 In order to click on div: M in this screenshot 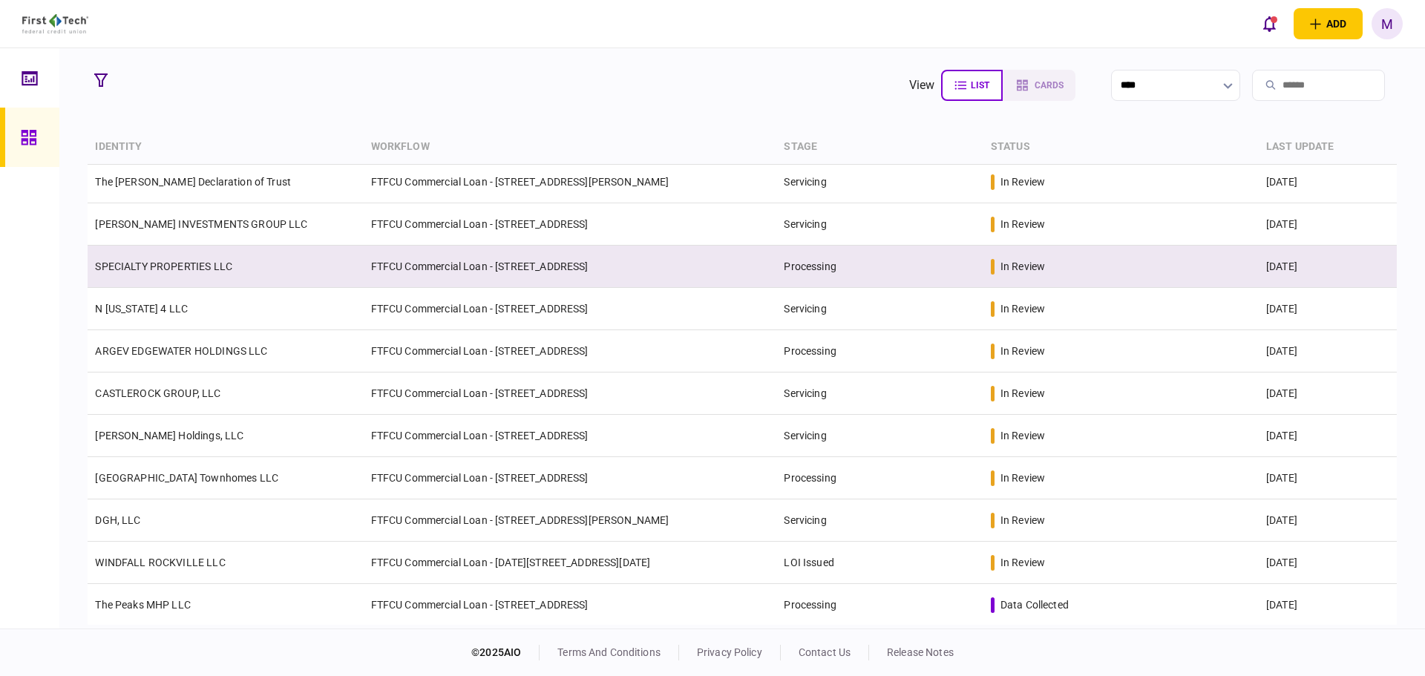, I will do `click(1387, 24)`.